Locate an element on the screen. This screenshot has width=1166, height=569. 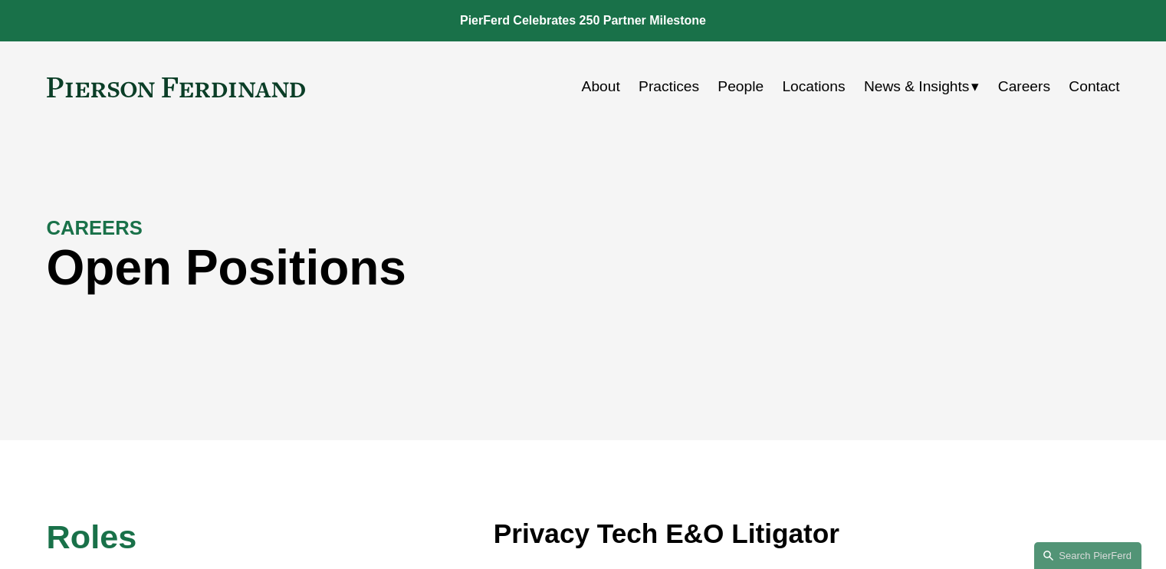
h3: Privacy Tech E&O Litigator is located at coordinates (806, 533).